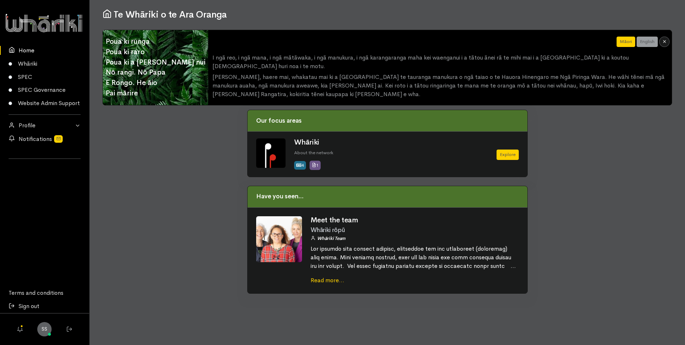  What do you see at coordinates (647, 42) in the screenshot?
I see `button: English` at bounding box center [647, 42].